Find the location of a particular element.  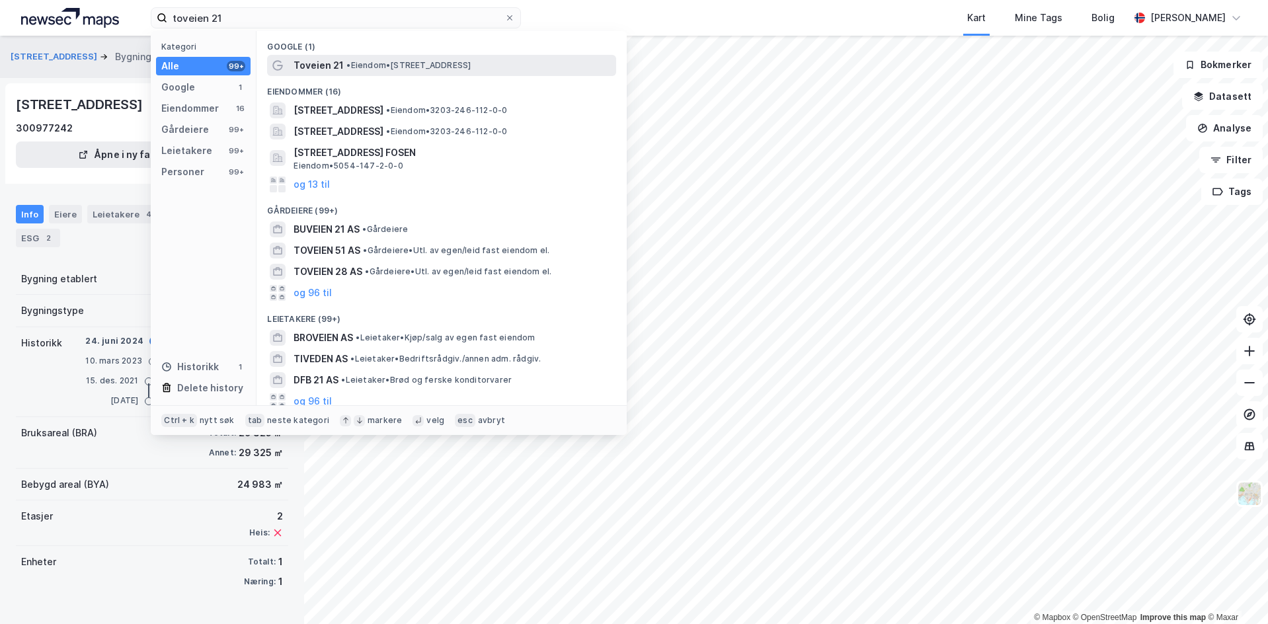

img: logo.a4113a55bc3d86da70a041830d287a7e.svg is located at coordinates (70, 18).